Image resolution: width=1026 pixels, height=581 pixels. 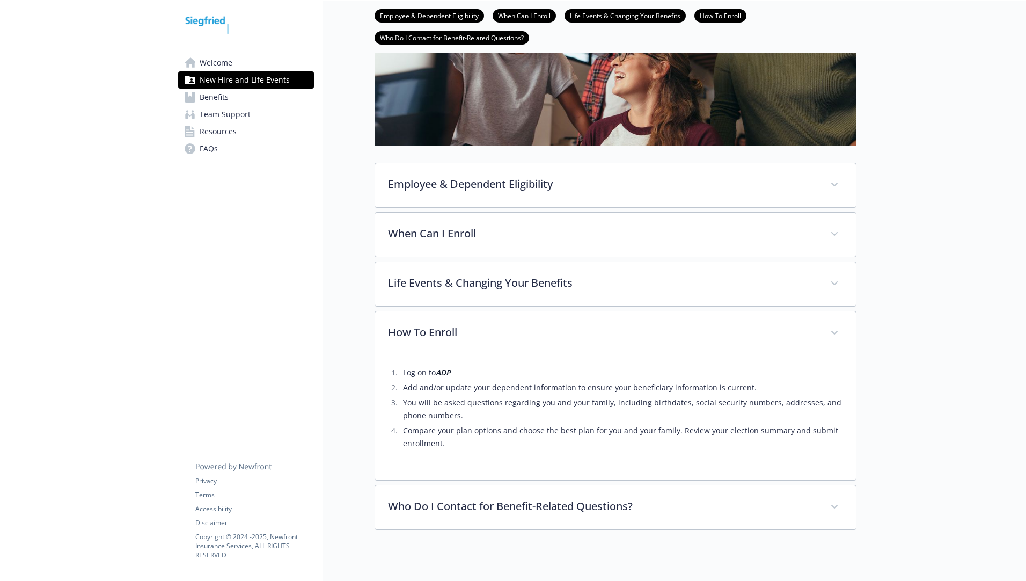 I want to click on a: Who Do I Contact for Benefit-Related Questions?, so click(x=452, y=37).